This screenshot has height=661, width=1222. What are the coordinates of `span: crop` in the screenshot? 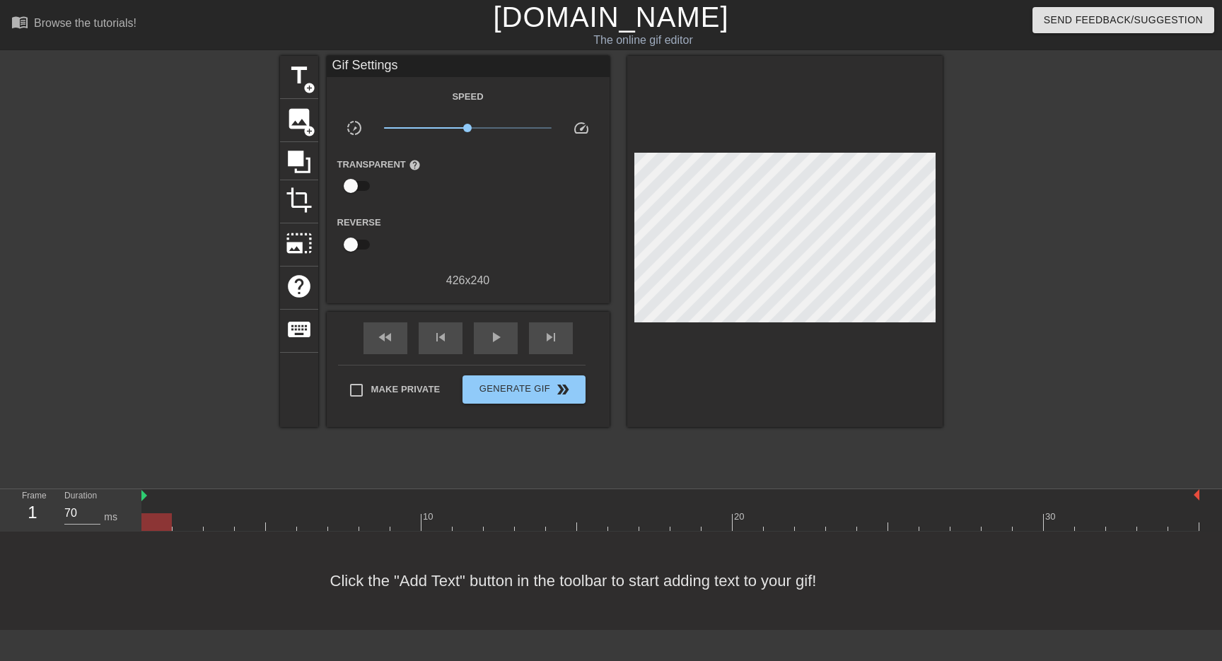 It's located at (299, 200).